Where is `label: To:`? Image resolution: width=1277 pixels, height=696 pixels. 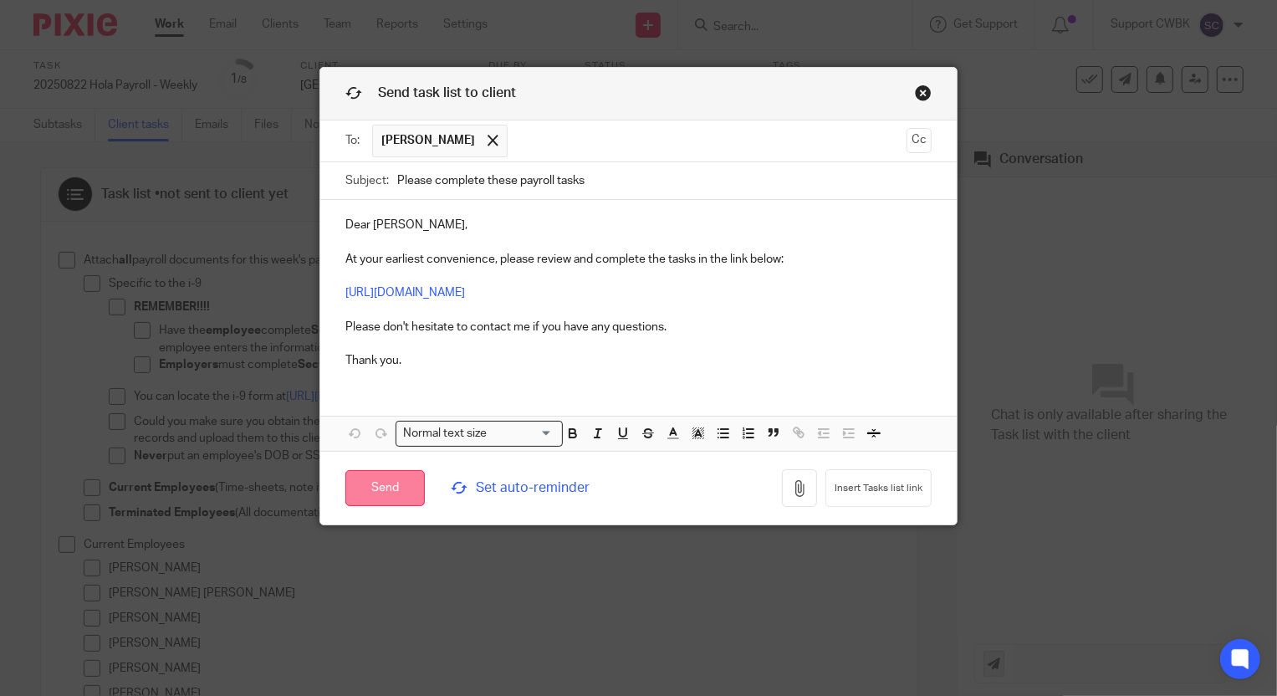 label: To: is located at coordinates (355, 141).